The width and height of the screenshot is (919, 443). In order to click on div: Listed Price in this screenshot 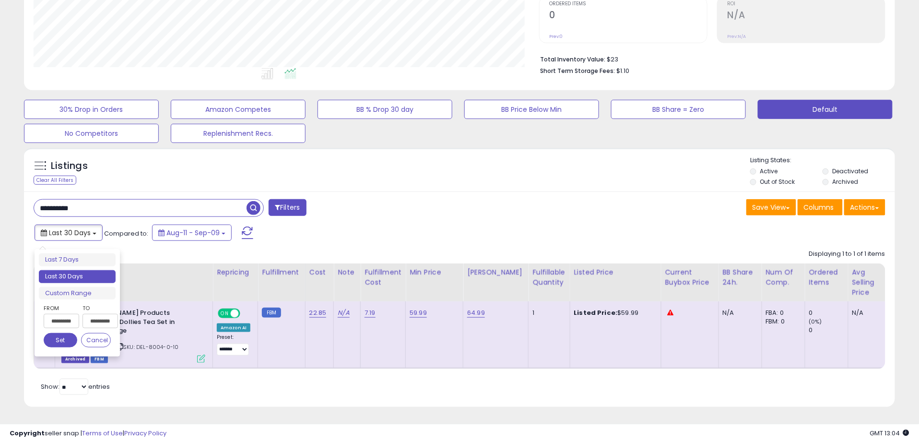, I will do `click(615, 272)`.